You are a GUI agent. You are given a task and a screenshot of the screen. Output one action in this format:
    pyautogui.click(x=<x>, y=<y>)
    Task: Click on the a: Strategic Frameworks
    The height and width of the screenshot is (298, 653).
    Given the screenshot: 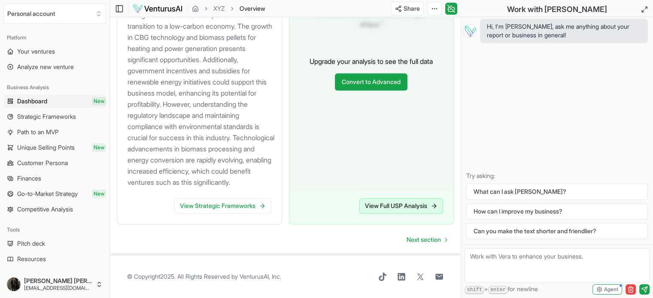 What is the action you would take?
    pyautogui.click(x=55, y=117)
    